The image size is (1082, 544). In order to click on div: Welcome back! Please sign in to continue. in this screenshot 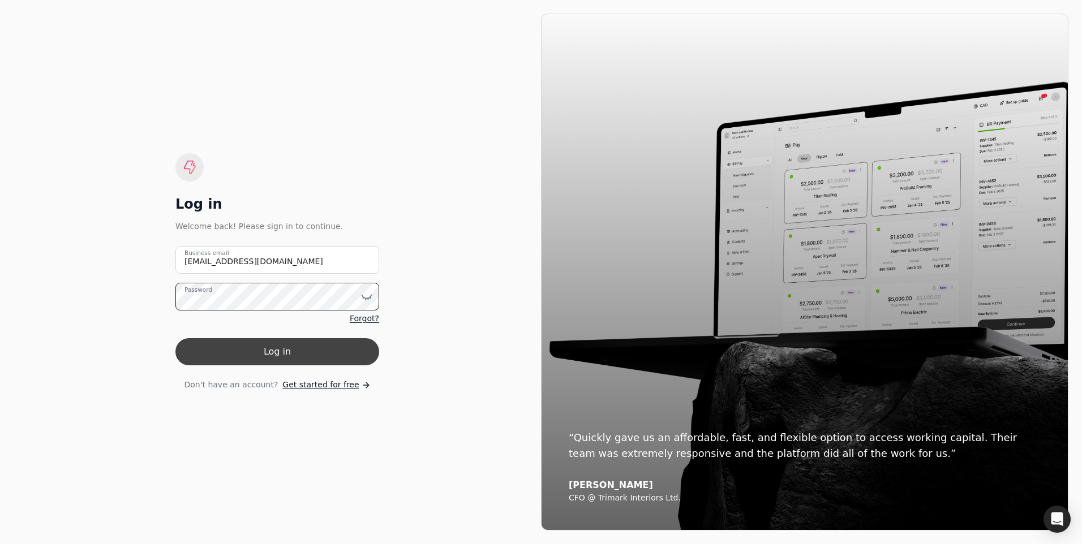, I will do `click(277, 226)`.